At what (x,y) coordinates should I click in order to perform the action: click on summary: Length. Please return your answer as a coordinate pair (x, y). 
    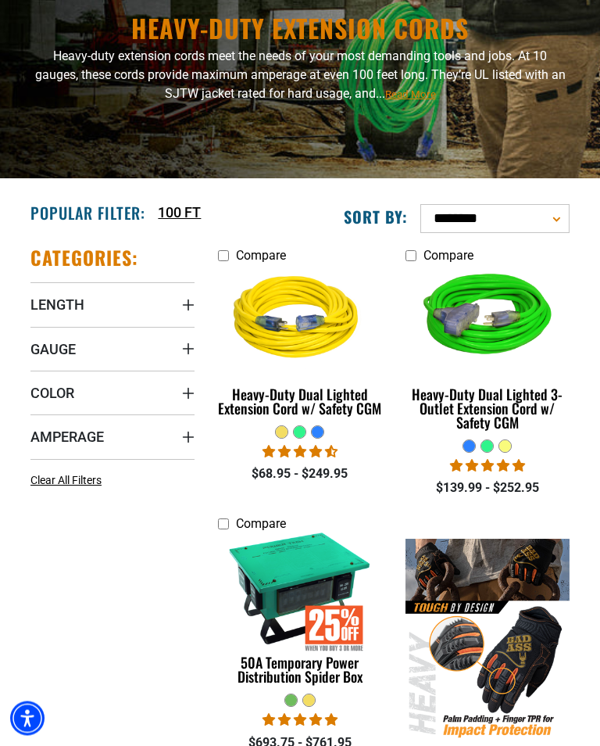
    Looking at the image, I should click on (113, 305).